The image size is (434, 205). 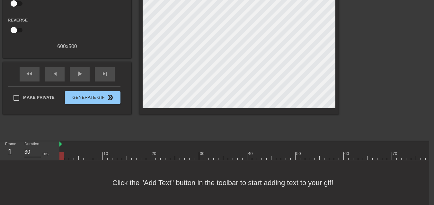 I want to click on span: play_arrow, so click(x=80, y=74).